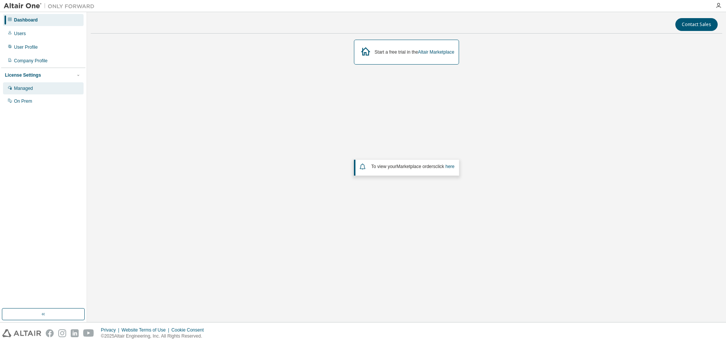 This screenshot has width=726, height=344. What do you see at coordinates (26, 47) in the screenshot?
I see `div: User Profile` at bounding box center [26, 47].